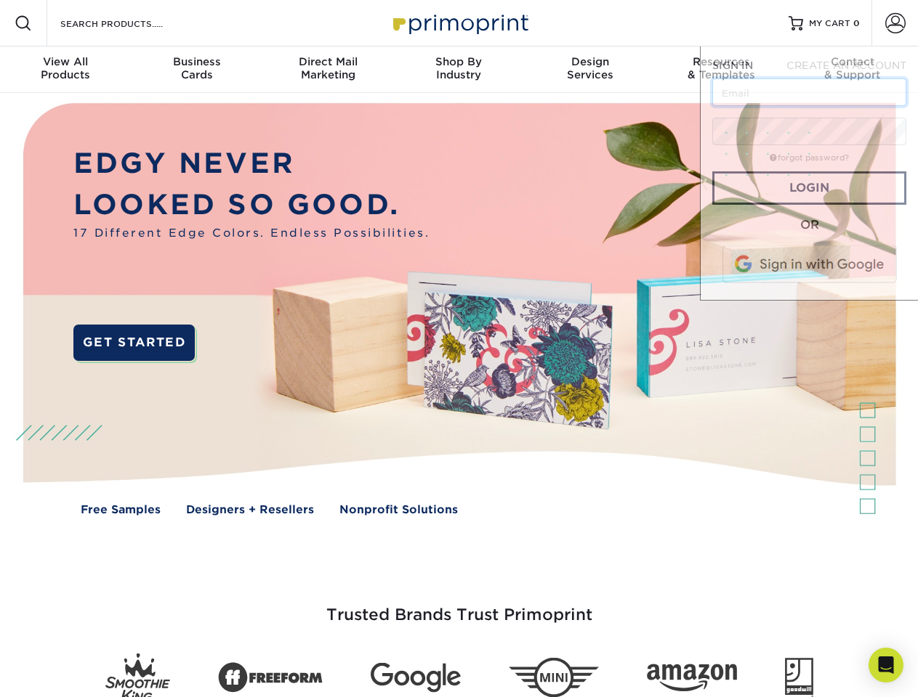  What do you see at coordinates (721, 68) in the screenshot?
I see `div: & Templates` at bounding box center [721, 68].